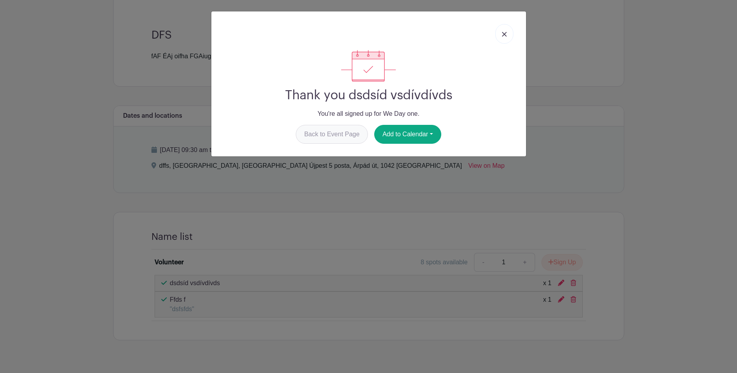  I want to click on button: Add to Calendar, so click(408, 134).